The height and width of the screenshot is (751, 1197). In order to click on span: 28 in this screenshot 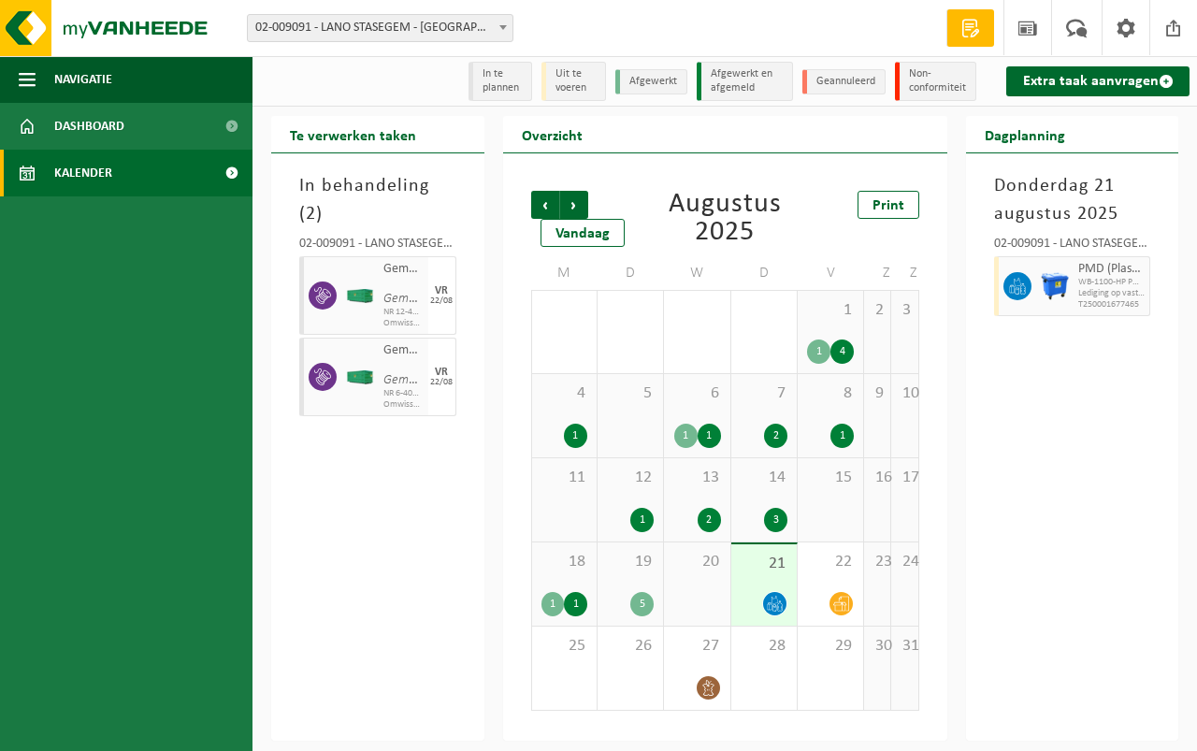, I will do `click(764, 646)`.